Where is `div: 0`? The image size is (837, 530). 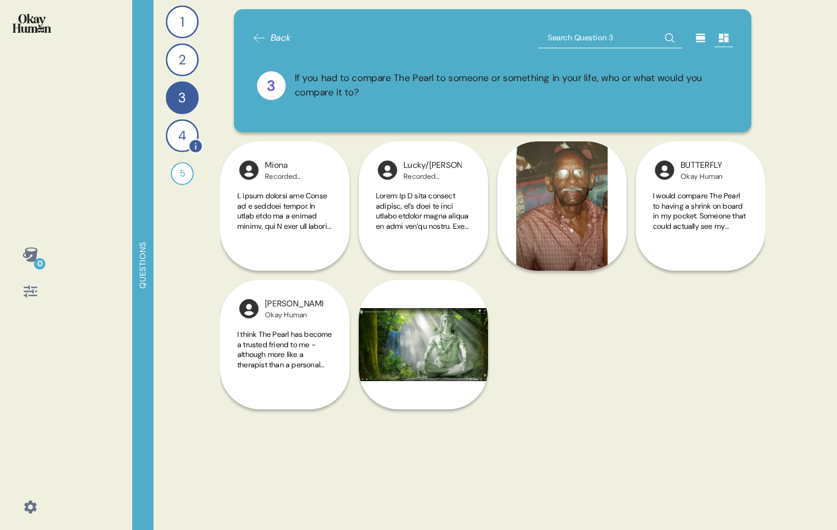 div: 0 is located at coordinates (40, 264).